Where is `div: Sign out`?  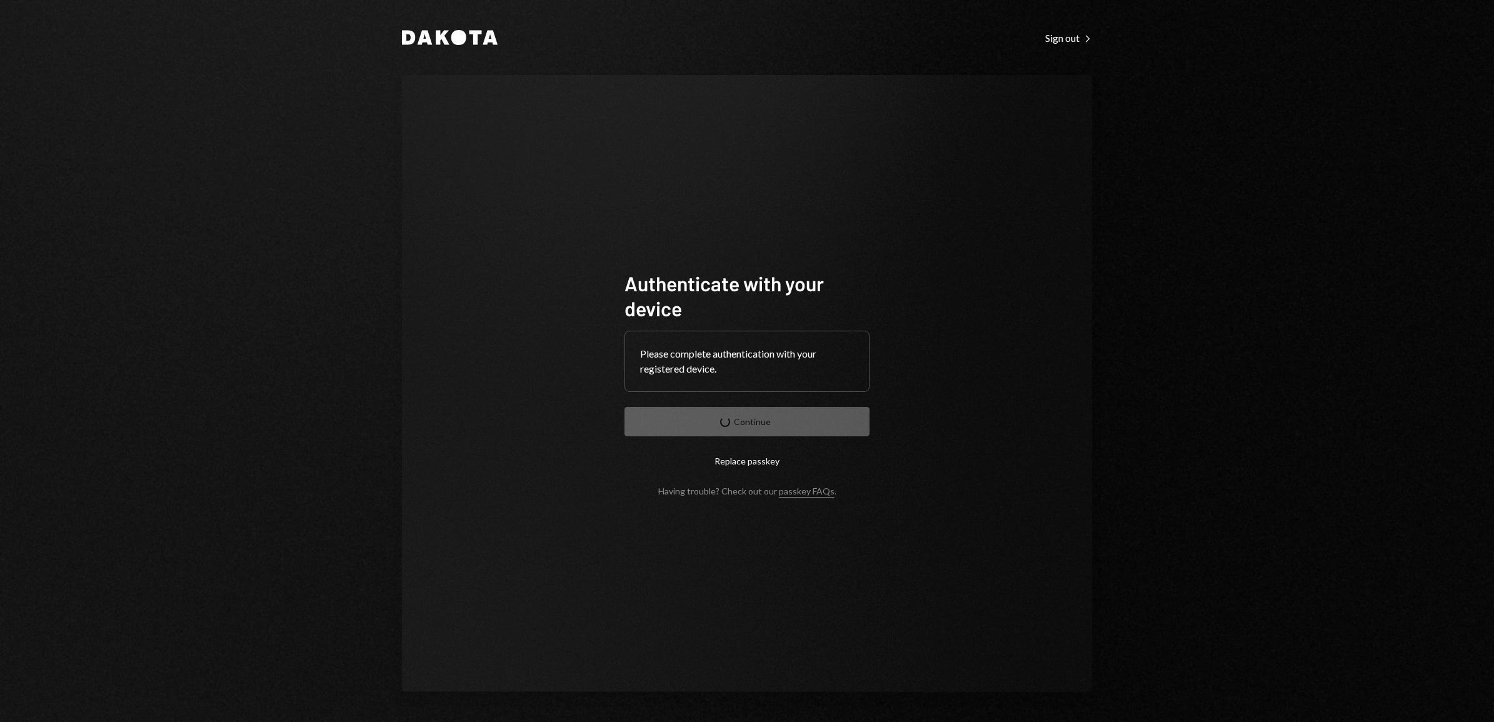 div: Sign out is located at coordinates (1068, 38).